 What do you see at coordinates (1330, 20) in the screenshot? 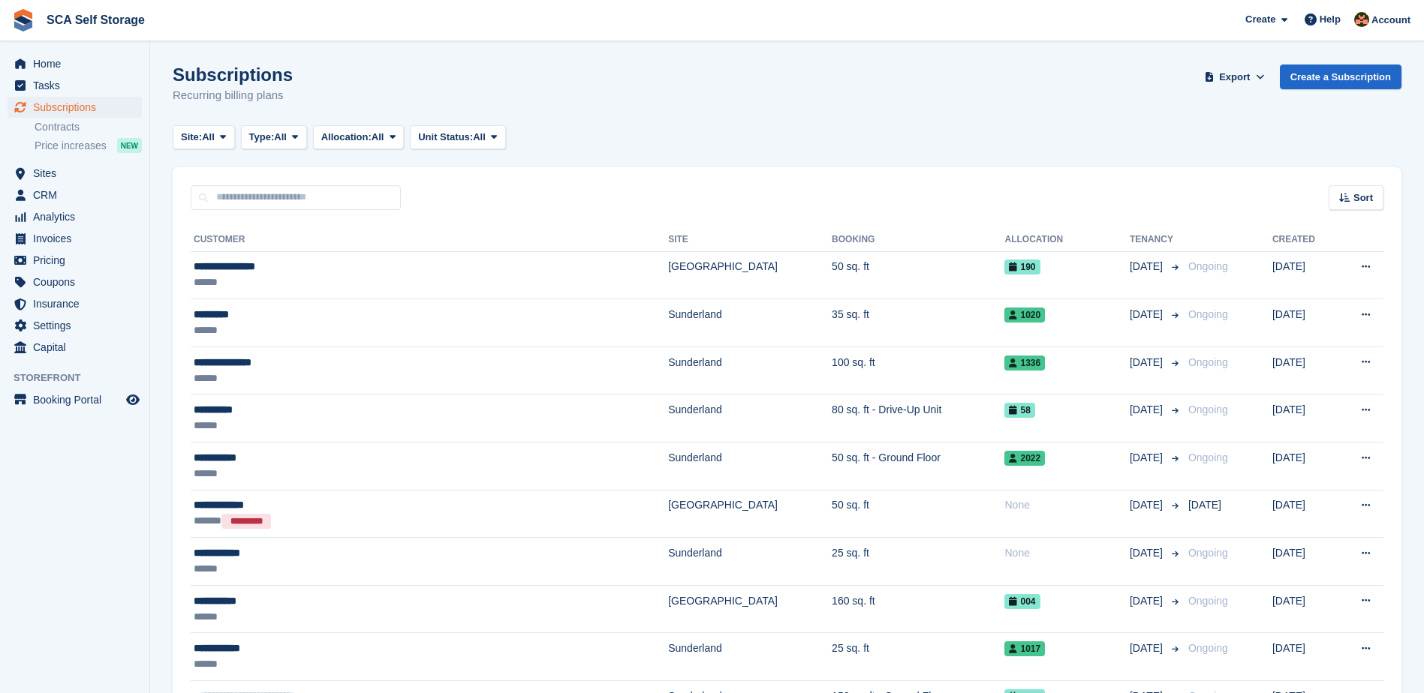
I see `span: Help` at bounding box center [1330, 20].